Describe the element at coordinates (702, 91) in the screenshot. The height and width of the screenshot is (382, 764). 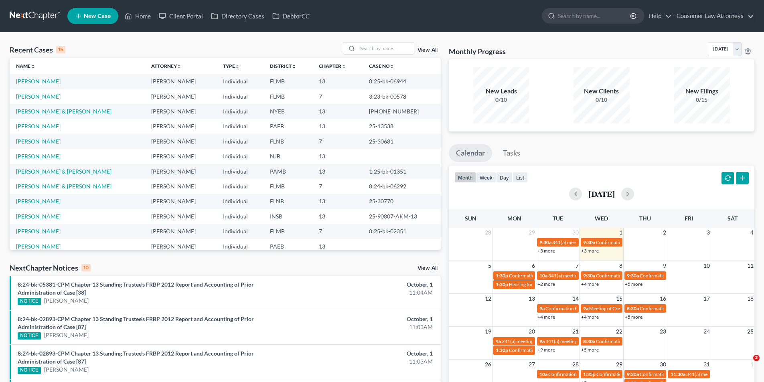
I see `div: New Filings` at that location.